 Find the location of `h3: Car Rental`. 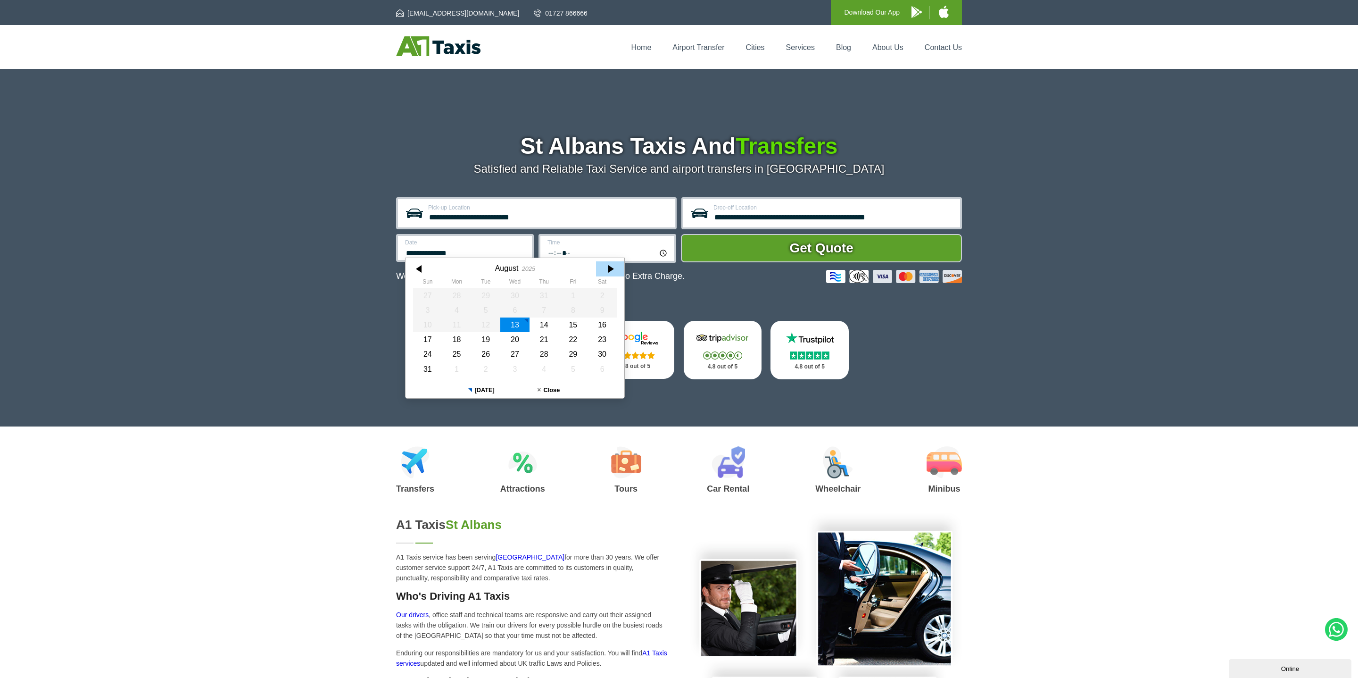

h3: Car Rental is located at coordinates (728, 489).